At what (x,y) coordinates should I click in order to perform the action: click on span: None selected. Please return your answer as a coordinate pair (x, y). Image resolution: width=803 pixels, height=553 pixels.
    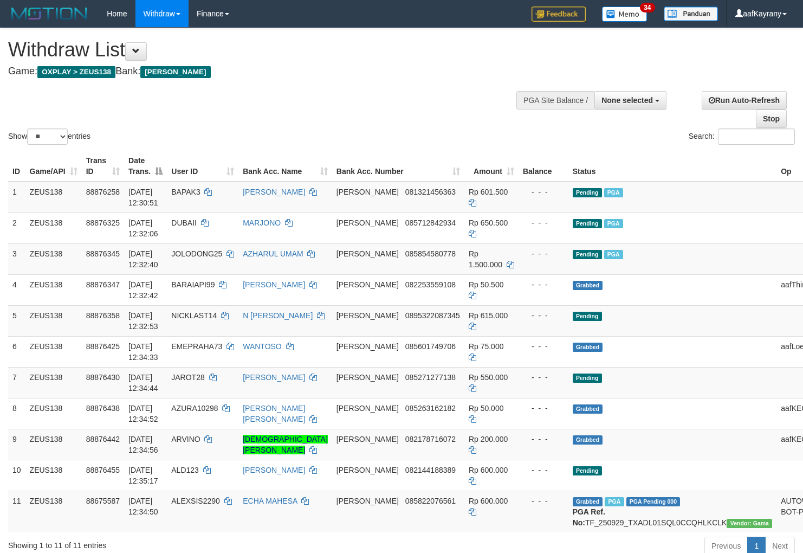
    Looking at the image, I should click on (627, 100).